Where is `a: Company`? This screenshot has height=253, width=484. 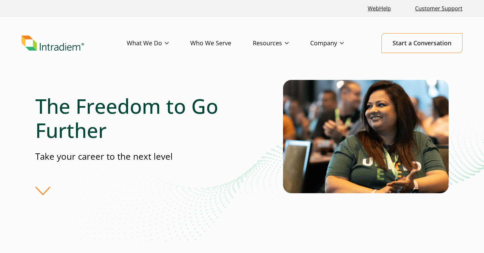
a: Company is located at coordinates (338, 43).